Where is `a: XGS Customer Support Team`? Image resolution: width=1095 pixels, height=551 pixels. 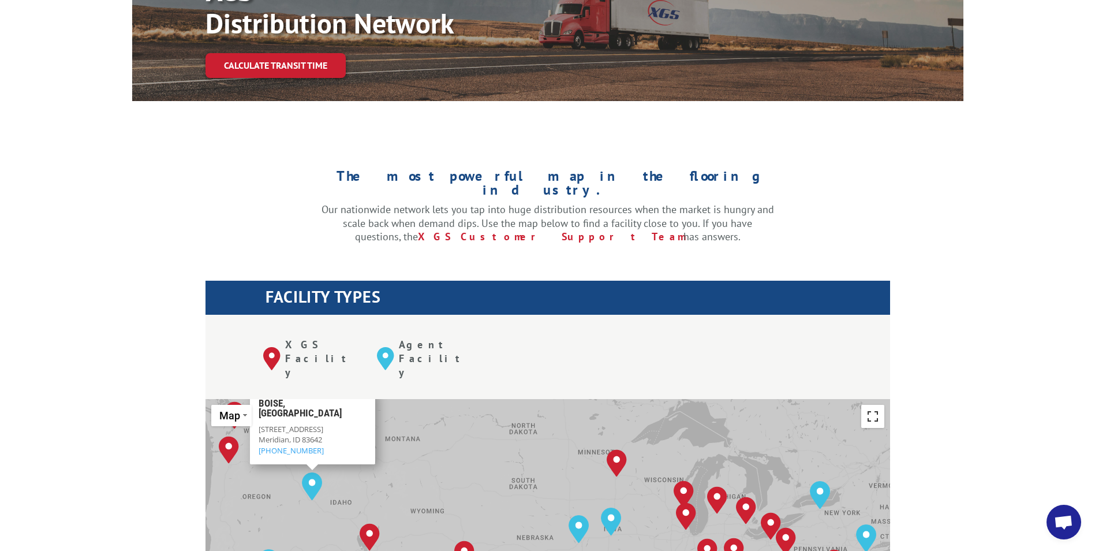 a: XGS Customer Support Team is located at coordinates (551, 236).